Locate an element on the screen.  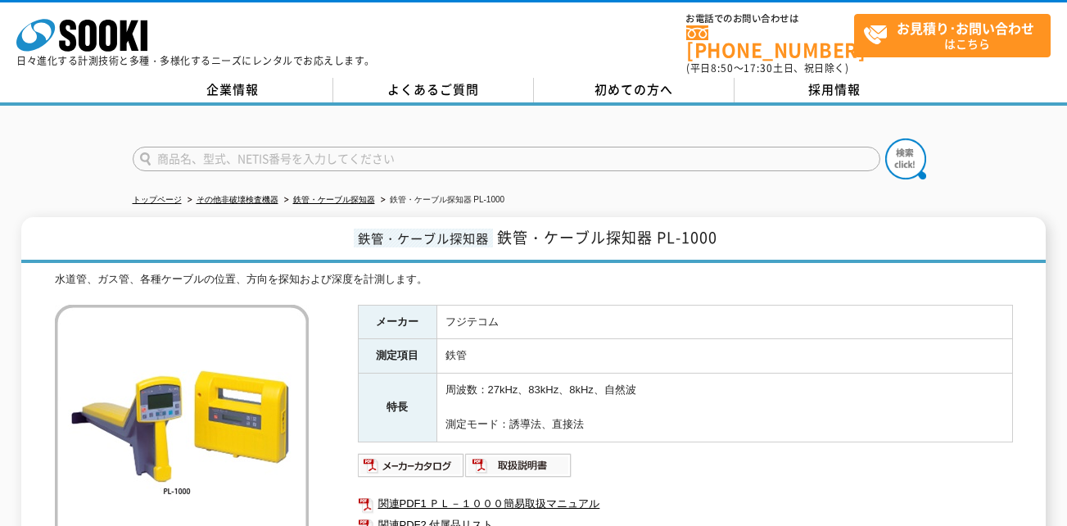
span: はこちら is located at coordinates (957, 35).